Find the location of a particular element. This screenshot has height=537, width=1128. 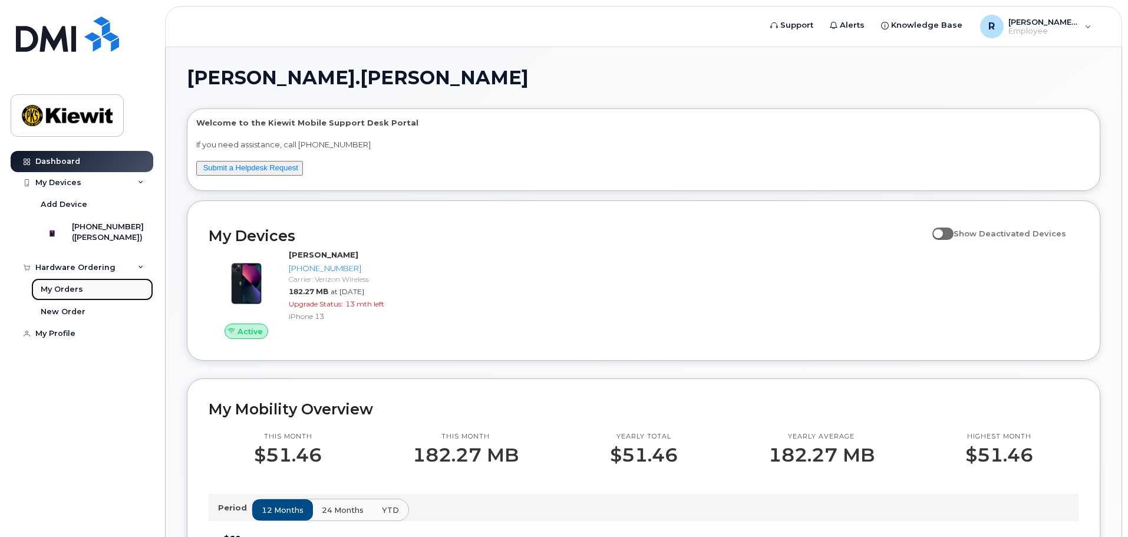

span: Active is located at coordinates (250, 331).